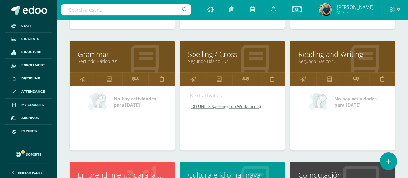  What do you see at coordinates (233, 95) in the screenshot?
I see `div: Next activities:` at bounding box center [233, 95].